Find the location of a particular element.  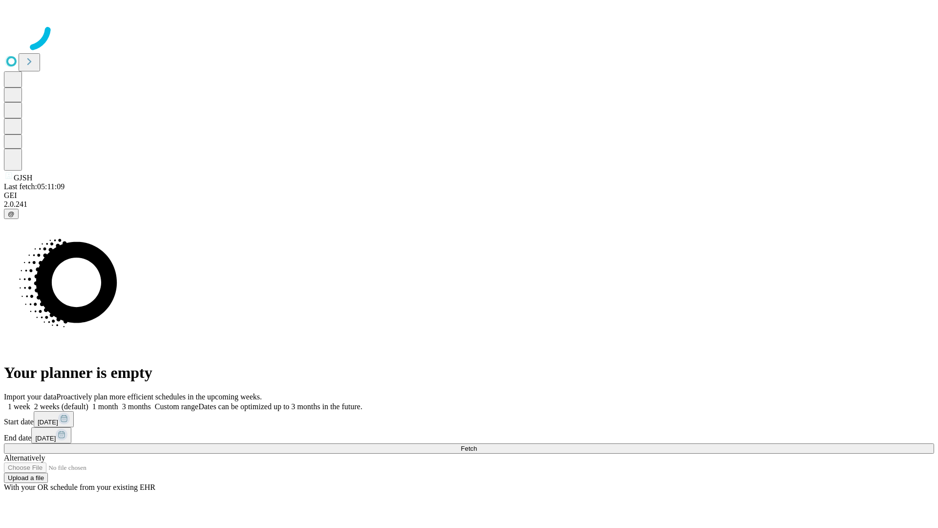

button: Fetch is located at coordinates (469, 448).